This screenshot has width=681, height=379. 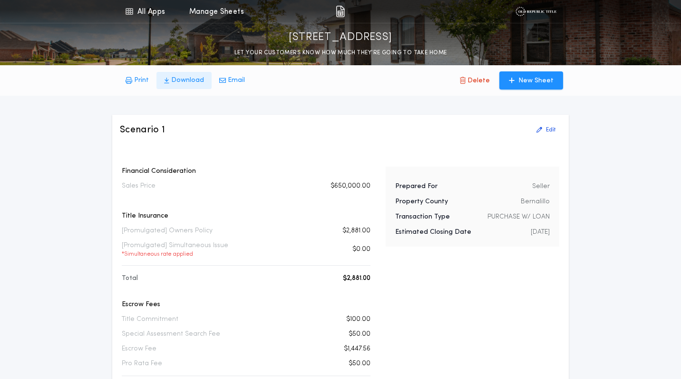 What do you see at coordinates (340, 11) in the screenshot?
I see `img: img` at bounding box center [340, 11].